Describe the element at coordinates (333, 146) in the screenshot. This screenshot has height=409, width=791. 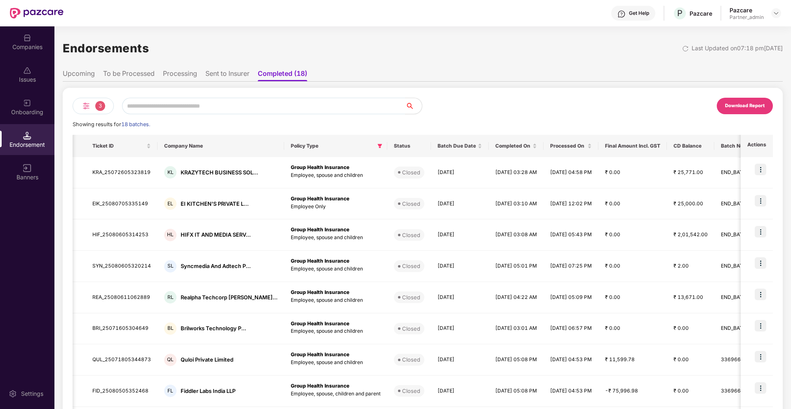
I see `span: Policy Type` at that location.